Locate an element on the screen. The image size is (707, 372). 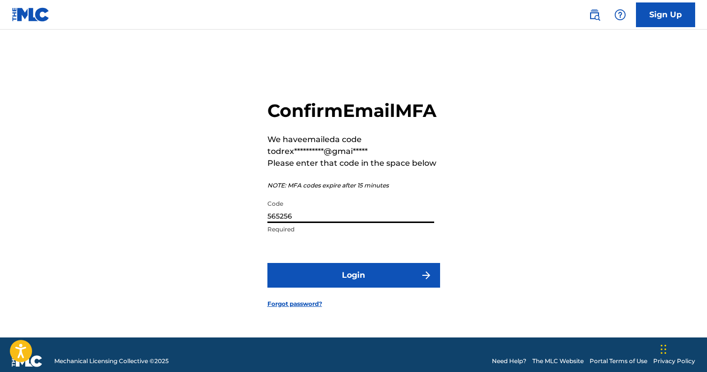
p: Required is located at coordinates (351, 229).